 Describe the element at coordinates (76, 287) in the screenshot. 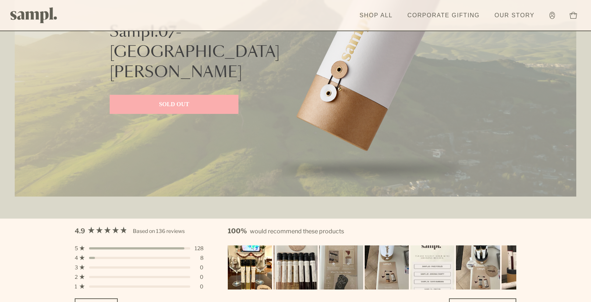

I see `span: 1` at that location.